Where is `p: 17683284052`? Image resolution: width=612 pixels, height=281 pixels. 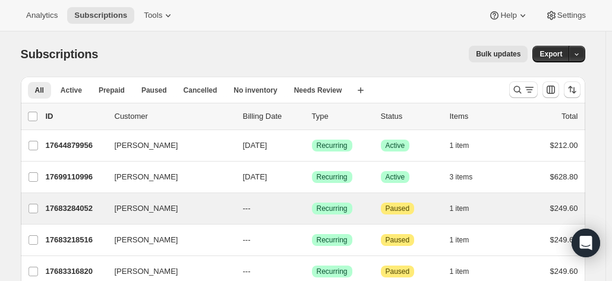
p: 17683284052 is located at coordinates (75, 208).